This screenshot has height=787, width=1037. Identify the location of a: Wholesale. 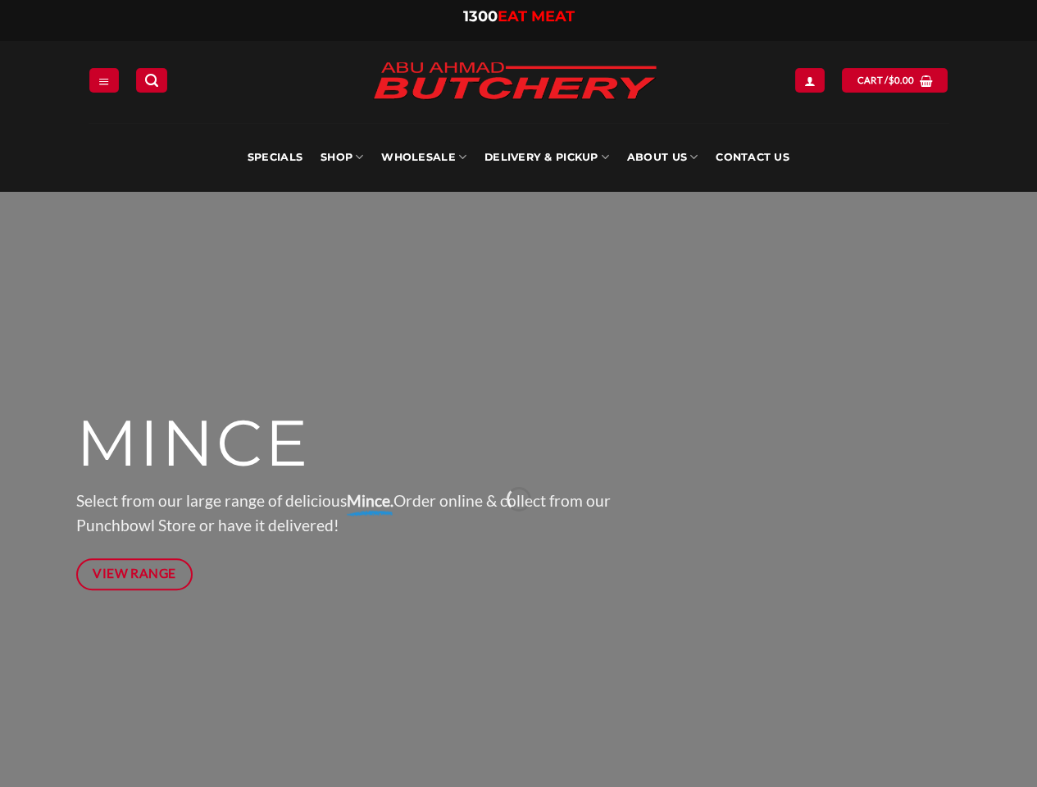
(424, 157).